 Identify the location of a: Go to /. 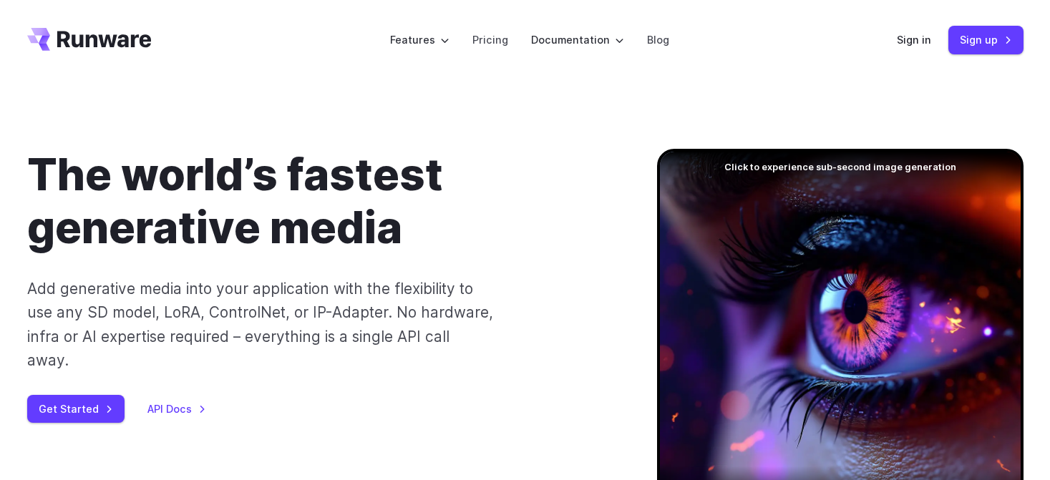
(90, 39).